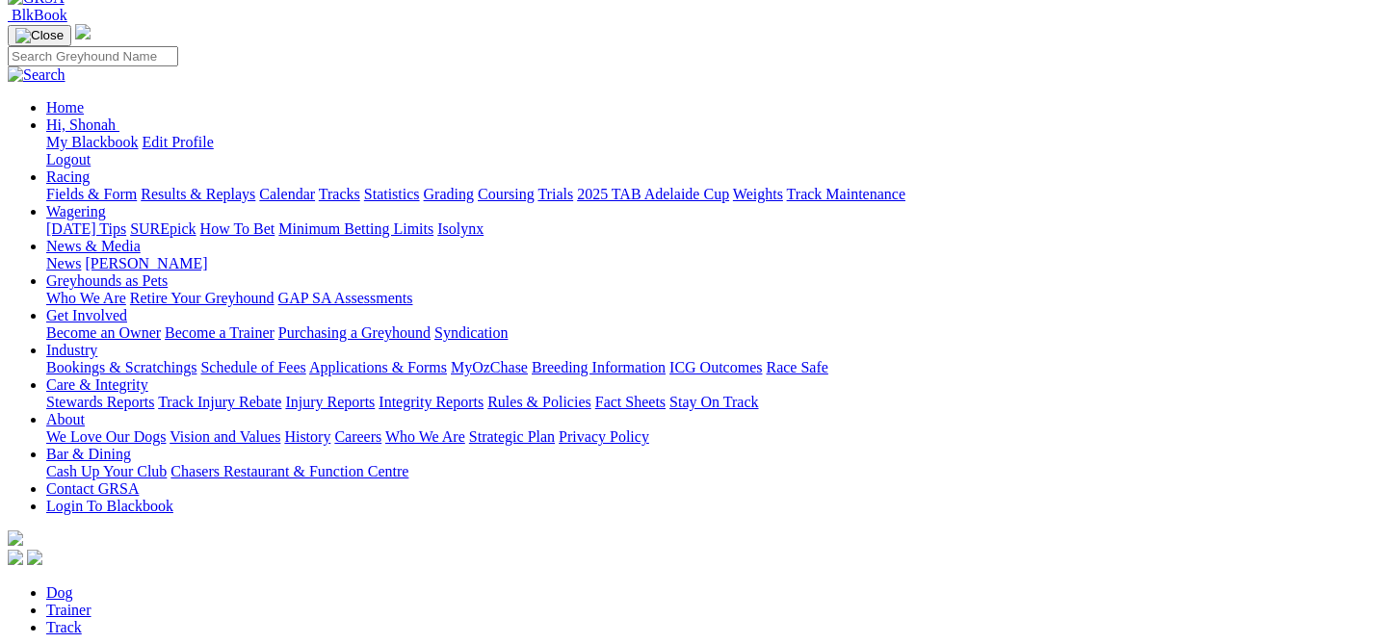 This screenshot has width=1387, height=644. What do you see at coordinates (845, 194) in the screenshot?
I see `a: Track Maintenance` at bounding box center [845, 194].